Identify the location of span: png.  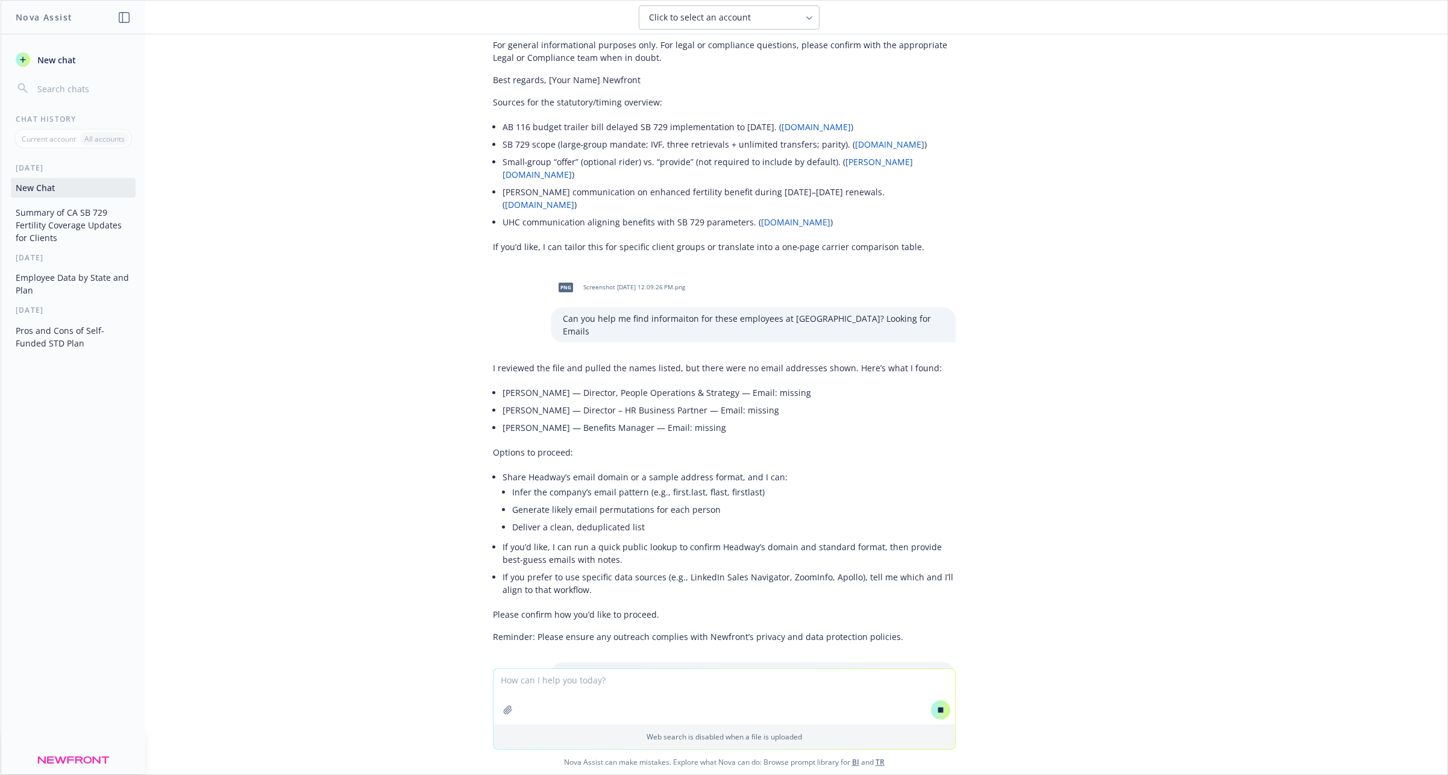
(566, 287).